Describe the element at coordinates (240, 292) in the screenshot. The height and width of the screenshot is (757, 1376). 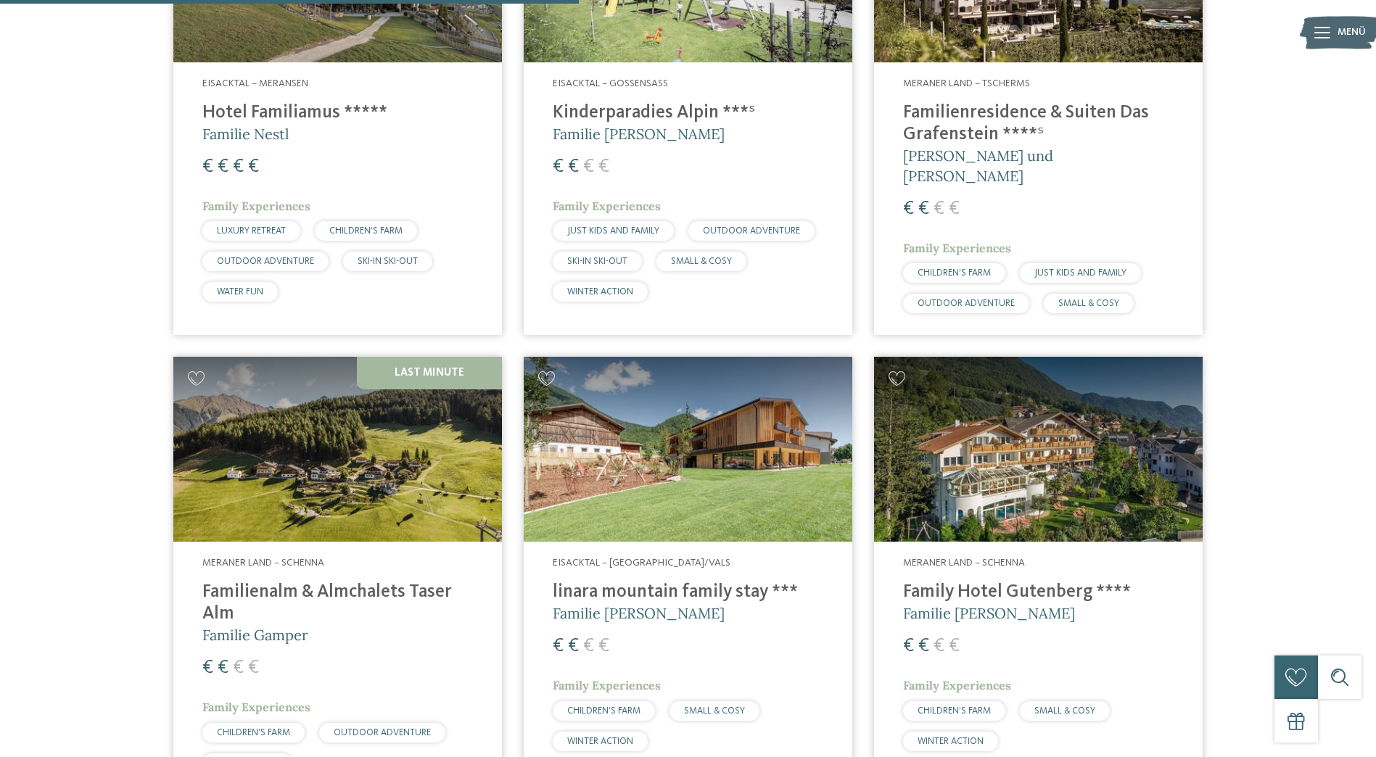
I see `span: WATER FUN` at that location.